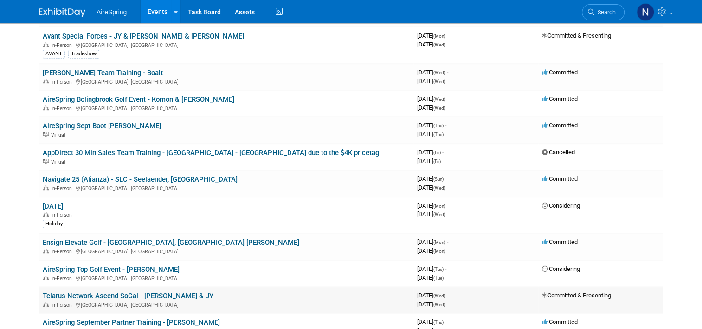 The image size is (702, 329). What do you see at coordinates (54, 224) in the screenshot?
I see `div: Holiday` at bounding box center [54, 224].